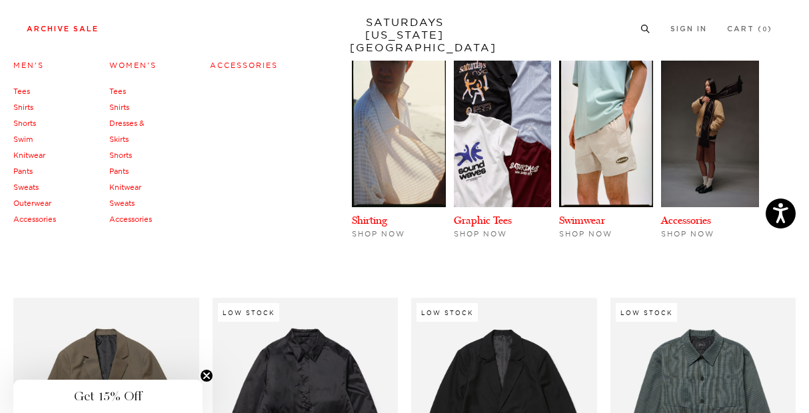 This screenshot has width=809, height=413. I want to click on span: Get 15% Off, so click(108, 396).